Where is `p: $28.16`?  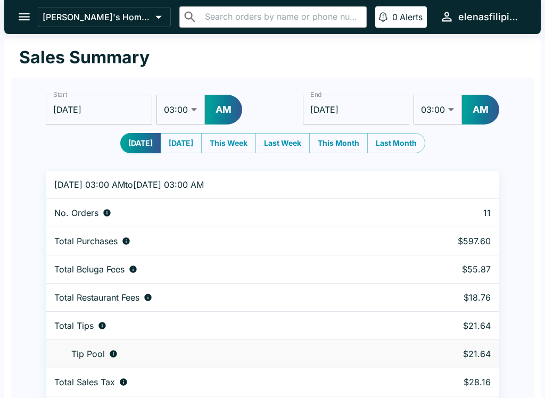 p: $28.16 is located at coordinates (446, 382).